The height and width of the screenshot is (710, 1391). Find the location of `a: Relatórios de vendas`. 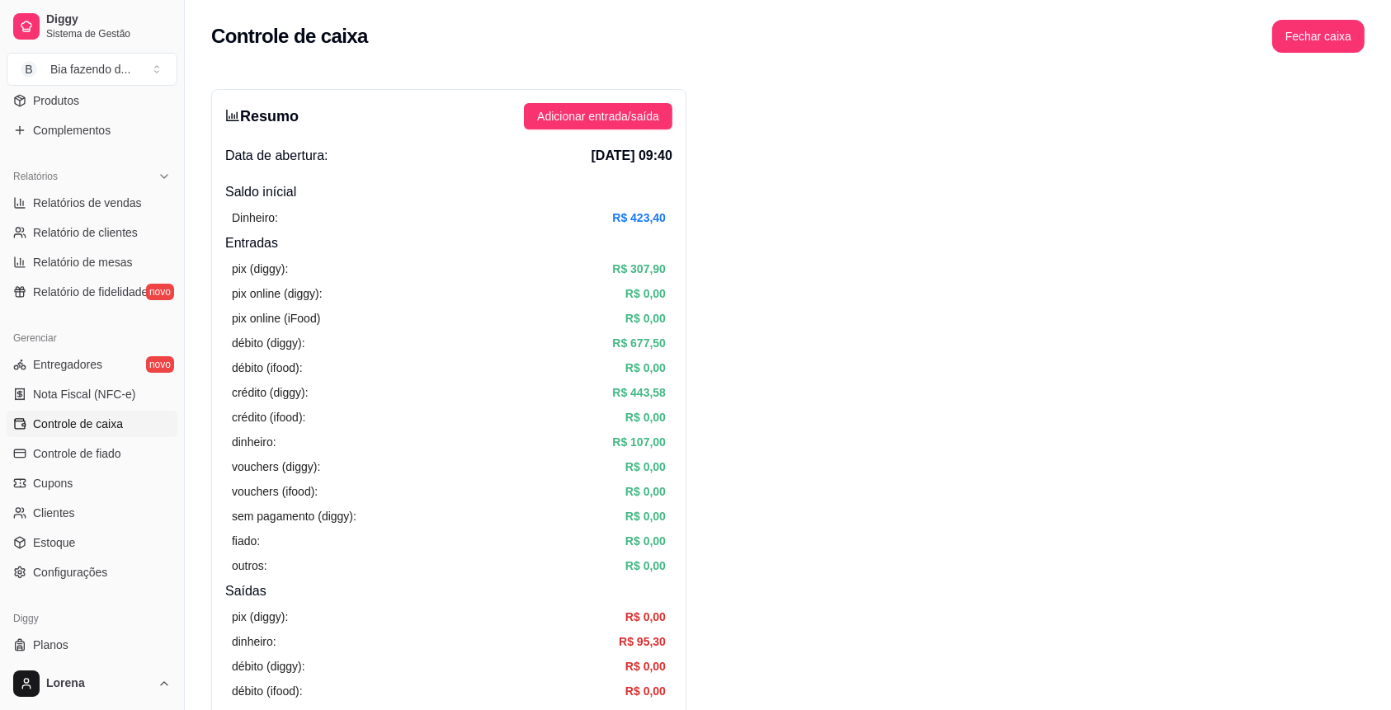

a: Relatórios de vendas is located at coordinates (92, 203).